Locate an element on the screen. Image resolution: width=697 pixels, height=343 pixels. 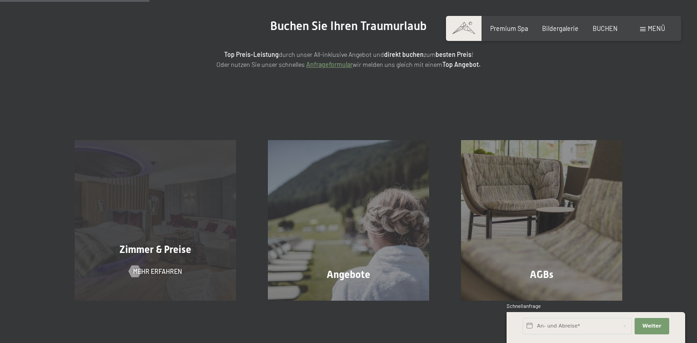
span: Angebote is located at coordinates (348, 275).